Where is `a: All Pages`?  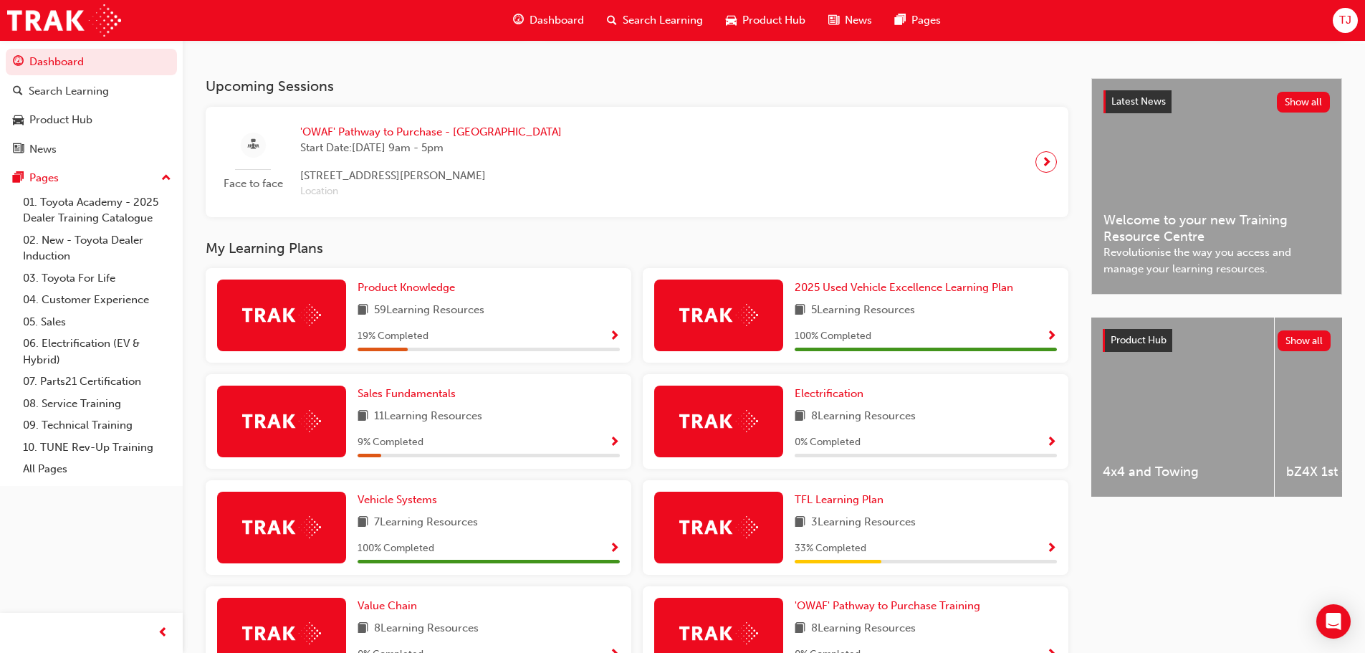
a: All Pages is located at coordinates (97, 468).